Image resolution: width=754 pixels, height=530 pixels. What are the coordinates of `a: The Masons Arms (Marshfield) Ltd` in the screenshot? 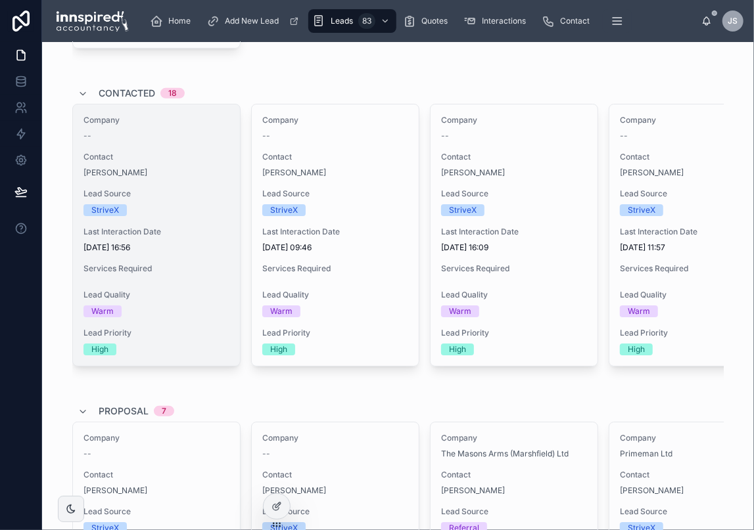 It's located at (505, 454).